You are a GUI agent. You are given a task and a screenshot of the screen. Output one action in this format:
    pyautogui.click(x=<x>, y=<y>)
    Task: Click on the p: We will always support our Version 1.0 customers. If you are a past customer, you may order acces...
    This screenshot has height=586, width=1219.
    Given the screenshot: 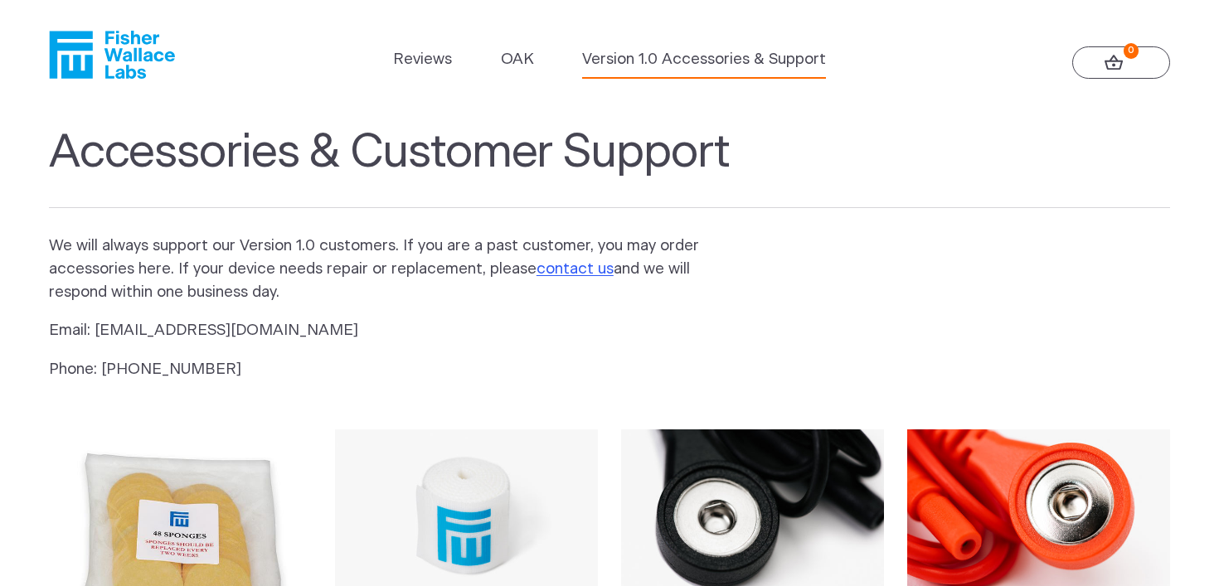 What is the action you would take?
    pyautogui.click(x=387, y=269)
    